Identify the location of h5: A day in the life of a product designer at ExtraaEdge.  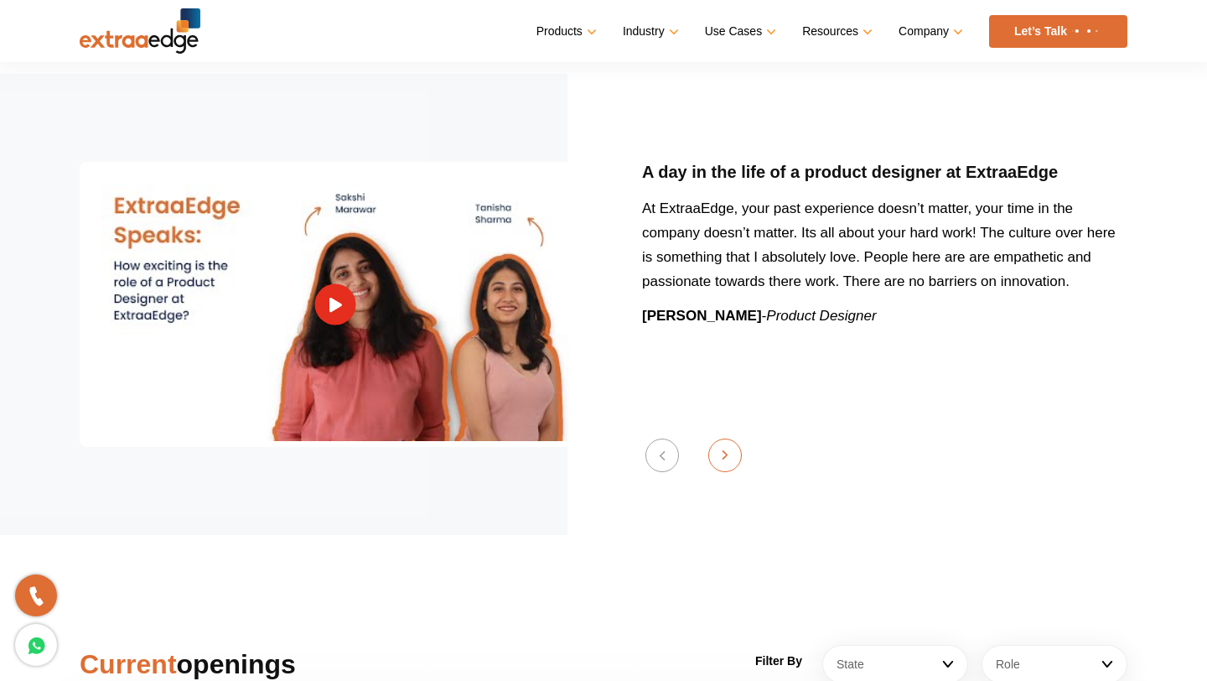
(884, 172).